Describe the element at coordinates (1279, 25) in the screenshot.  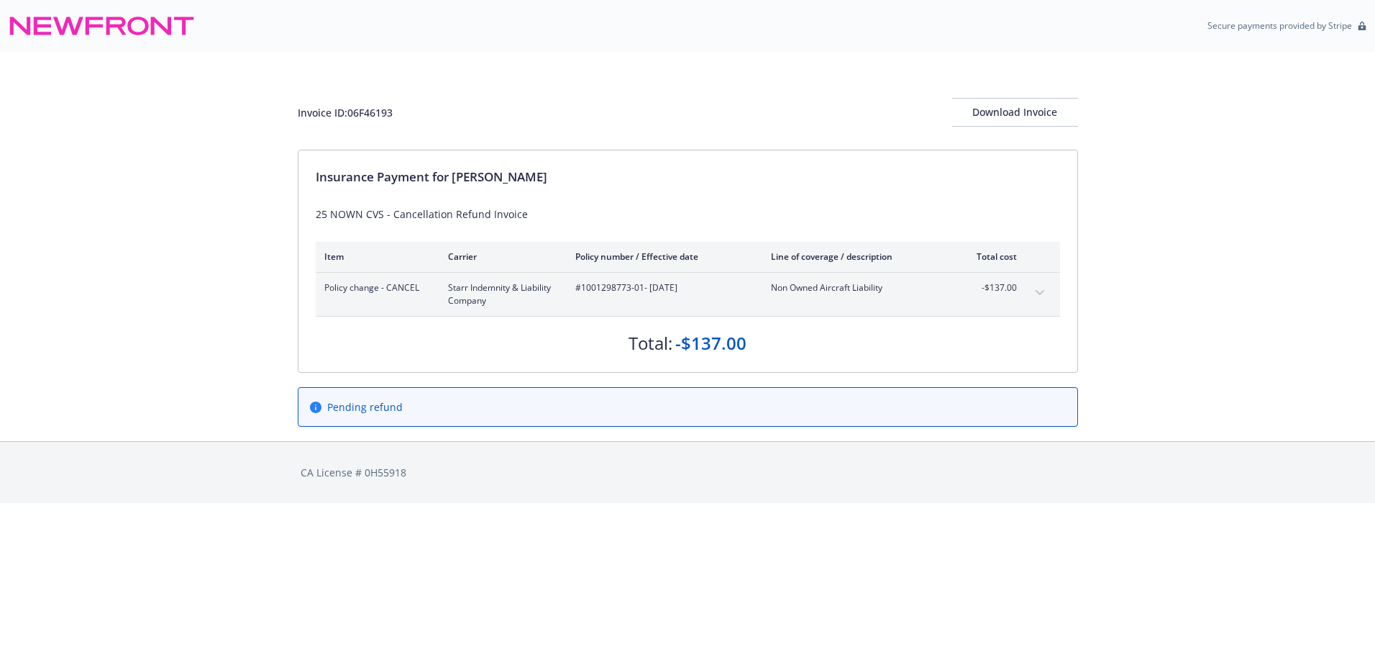
I see `p: Secure payments provided by Stripe` at that location.